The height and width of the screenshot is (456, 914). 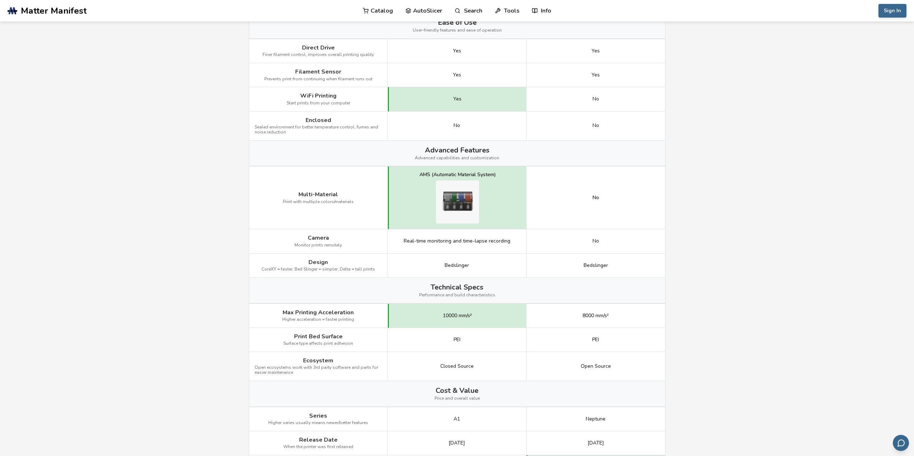 I want to click on span: Higher acceleration = faster printing, so click(x=318, y=320).